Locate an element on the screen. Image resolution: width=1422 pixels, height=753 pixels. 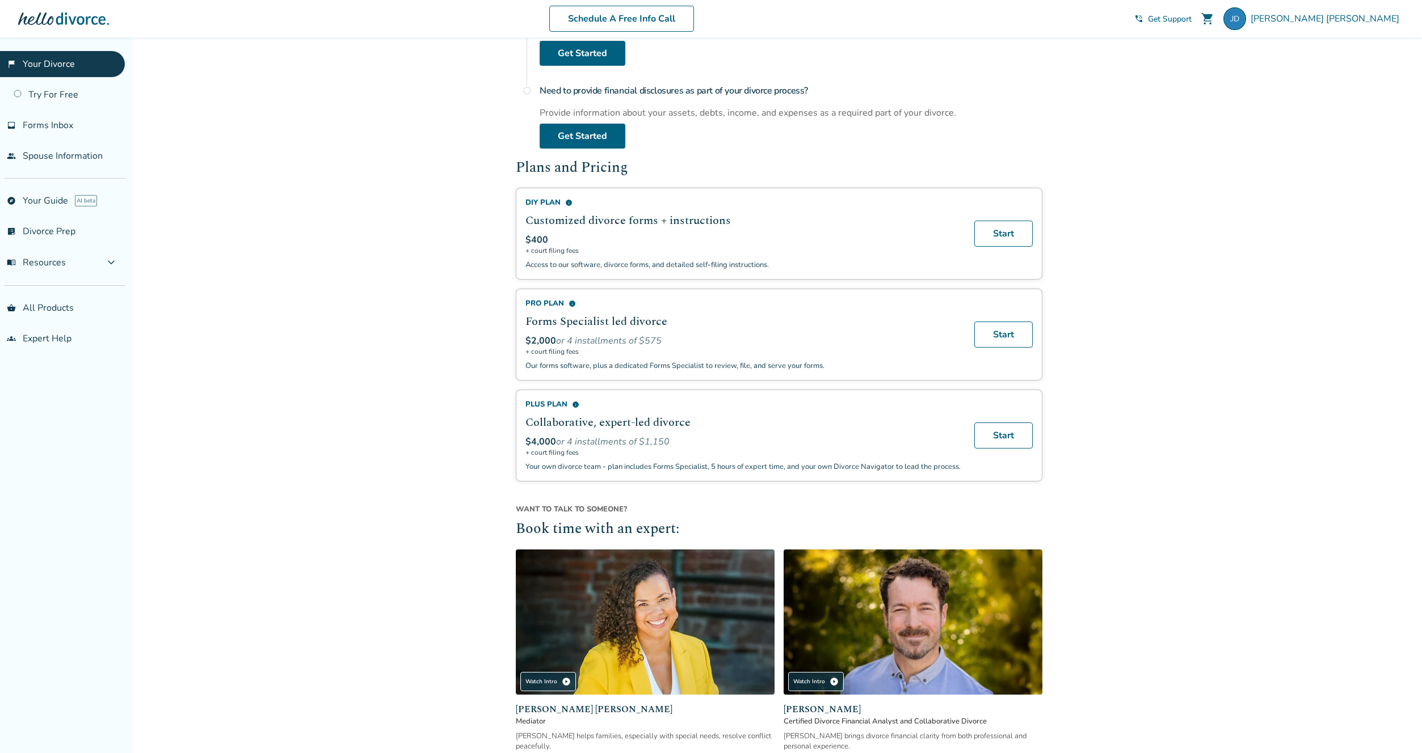
span: groups is located at coordinates (11, 339).